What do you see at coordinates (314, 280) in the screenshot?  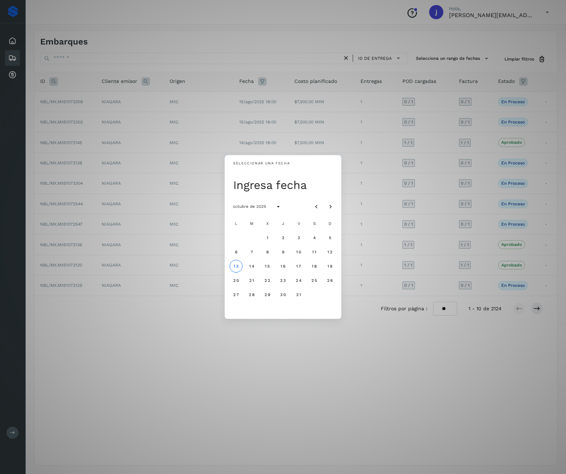 I see `button: sábado, 25 de octubre de 2025` at bounding box center [314, 280].